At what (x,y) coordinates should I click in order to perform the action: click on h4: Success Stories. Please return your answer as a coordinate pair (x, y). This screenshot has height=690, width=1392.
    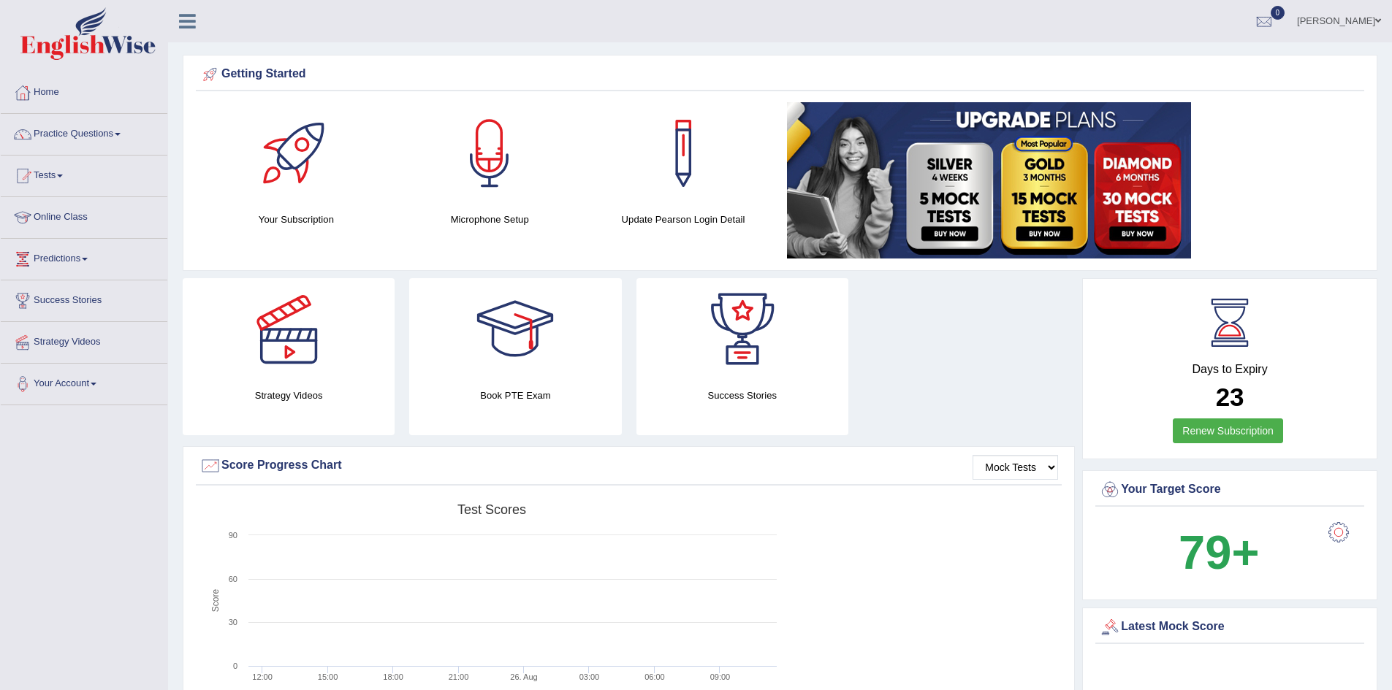
    Looking at the image, I should click on (742, 395).